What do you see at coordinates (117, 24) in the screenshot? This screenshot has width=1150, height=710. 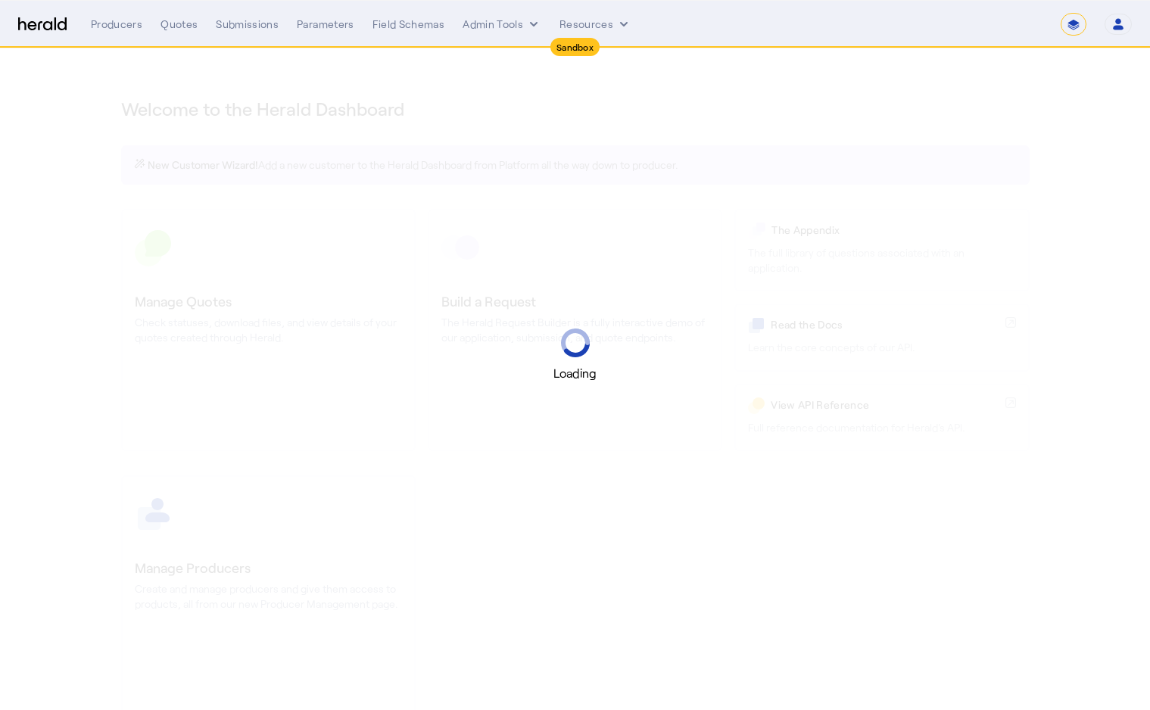 I see `div: Producers` at bounding box center [117, 24].